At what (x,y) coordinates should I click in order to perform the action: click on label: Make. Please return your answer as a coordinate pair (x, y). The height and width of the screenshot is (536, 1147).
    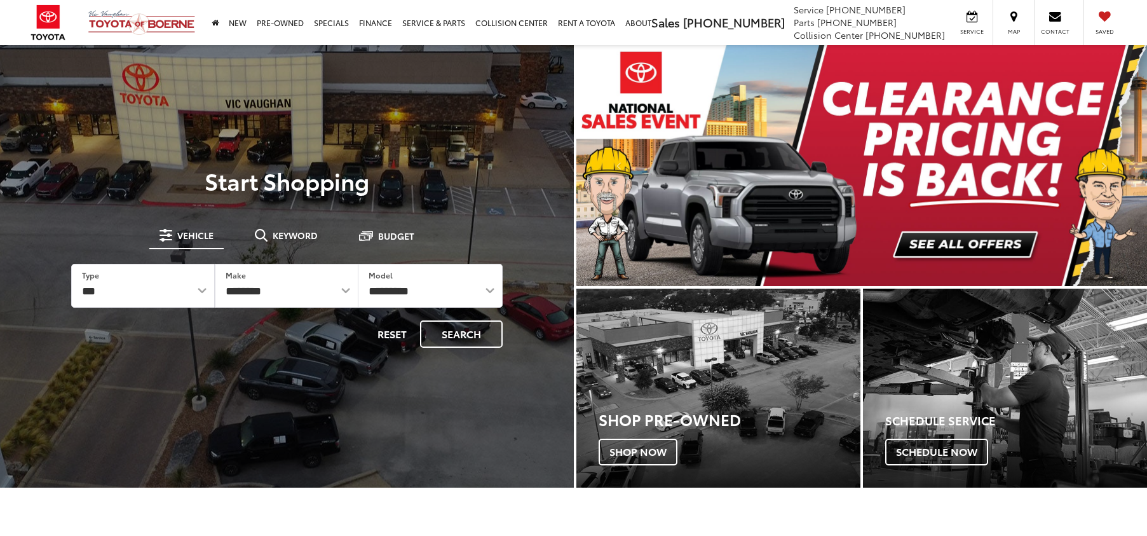
    Looking at the image, I should click on (236, 274).